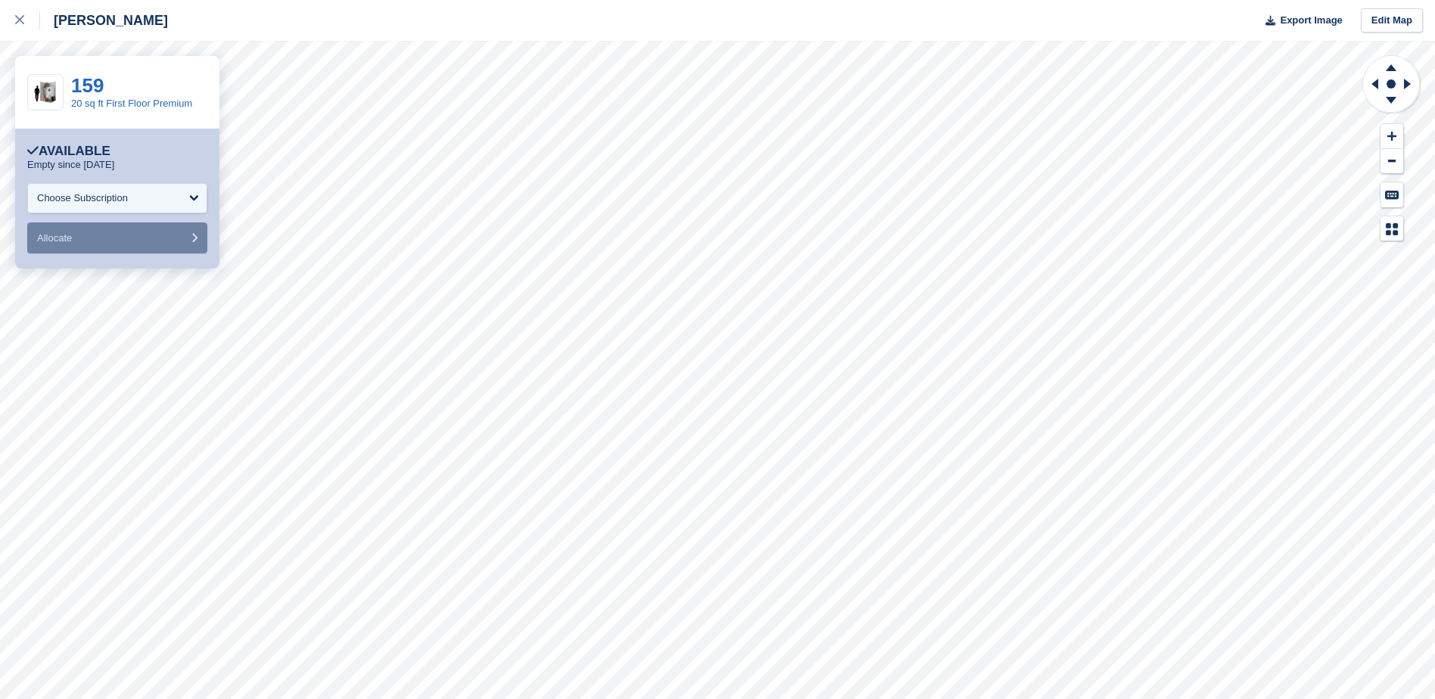 Image resolution: width=1435 pixels, height=699 pixels. What do you see at coordinates (54, 238) in the screenshot?
I see `span: Allocate` at bounding box center [54, 238].